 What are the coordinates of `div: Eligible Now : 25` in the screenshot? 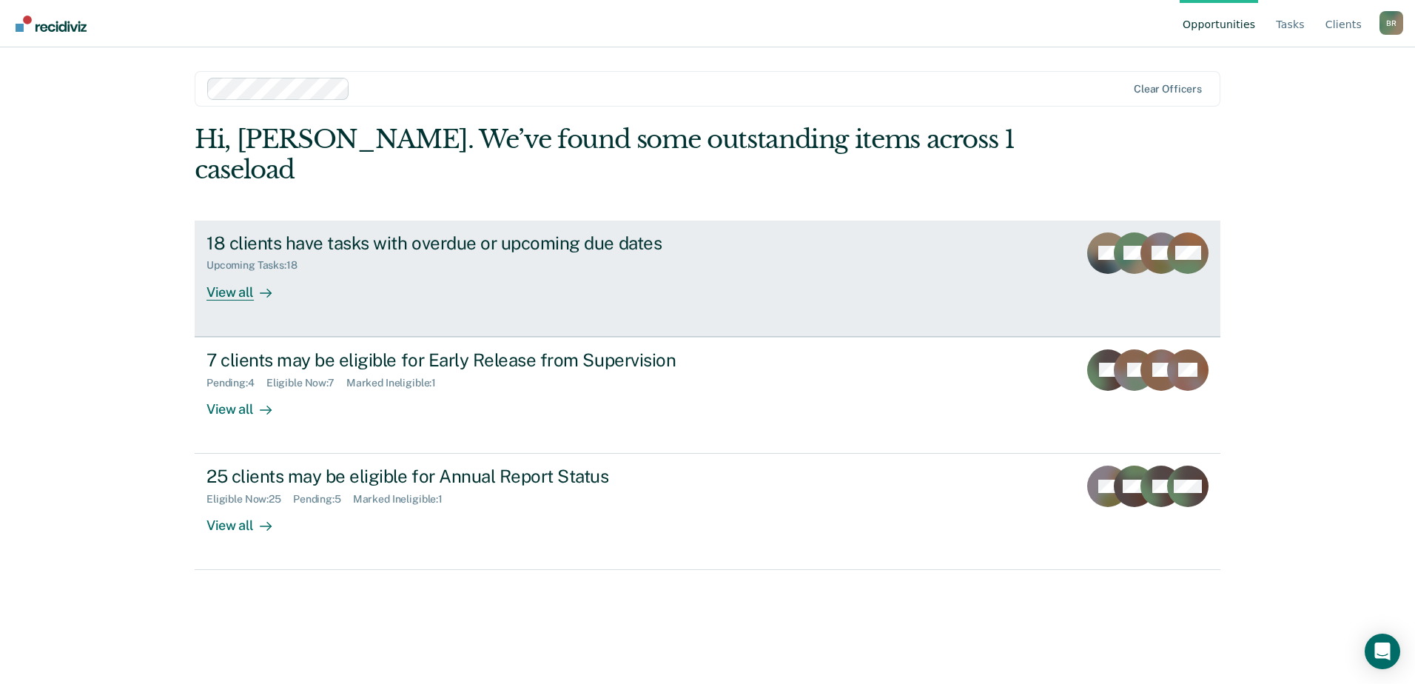 It's located at (249, 499).